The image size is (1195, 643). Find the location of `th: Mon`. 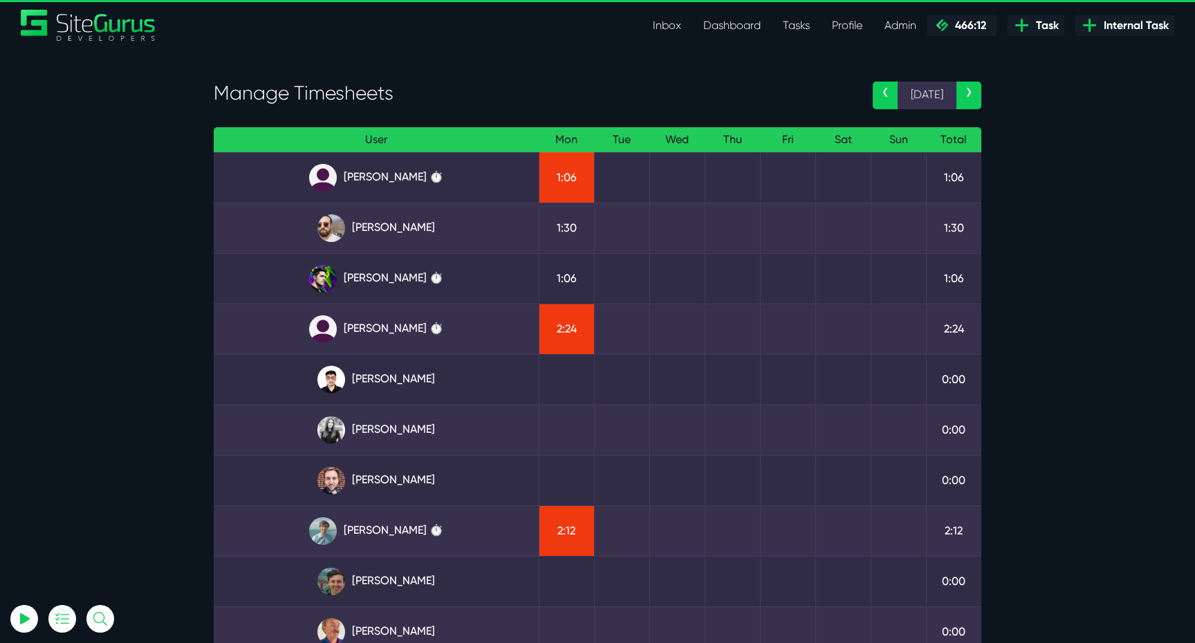

th: Mon is located at coordinates (566, 140).